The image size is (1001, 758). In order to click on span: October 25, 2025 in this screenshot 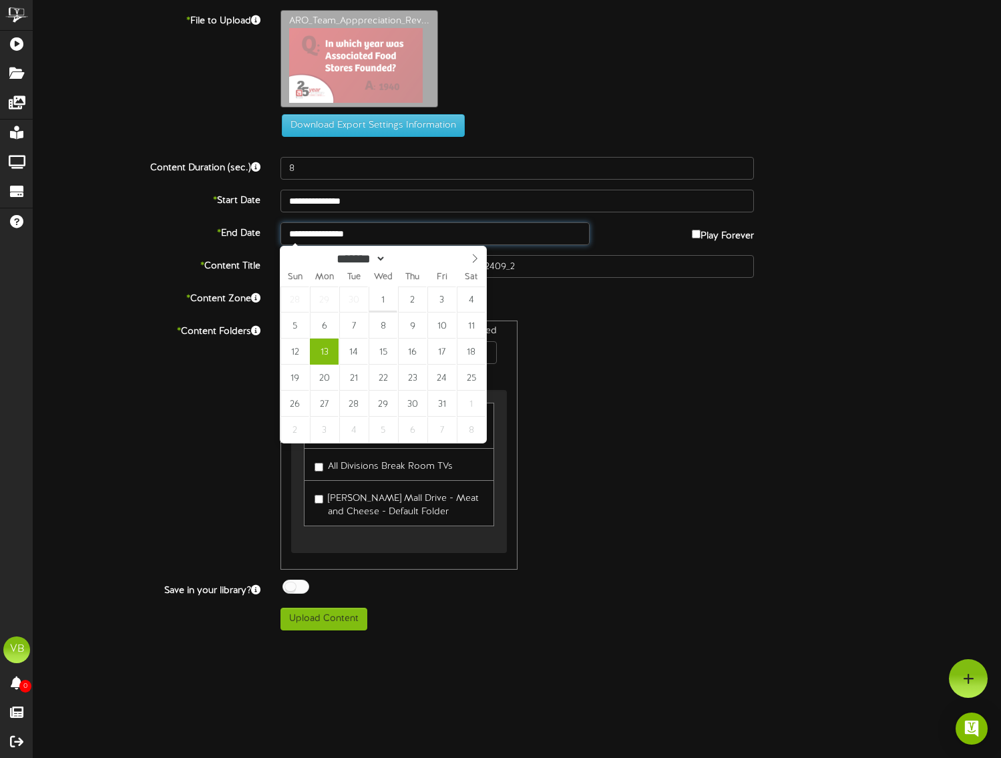, I will do `click(471, 377)`.